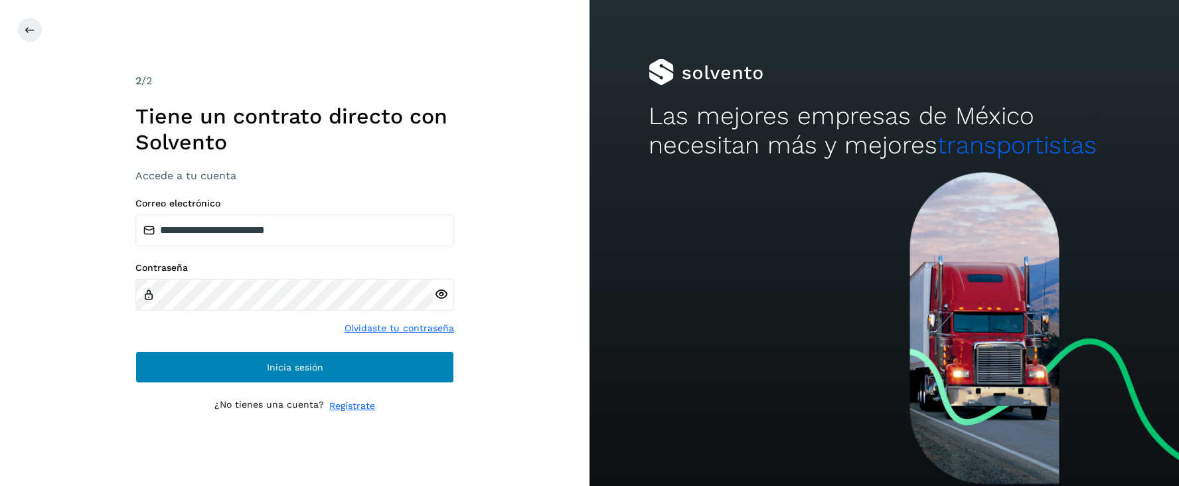 This screenshot has width=1179, height=486. I want to click on p: ¿No tienes una cuenta?, so click(269, 406).